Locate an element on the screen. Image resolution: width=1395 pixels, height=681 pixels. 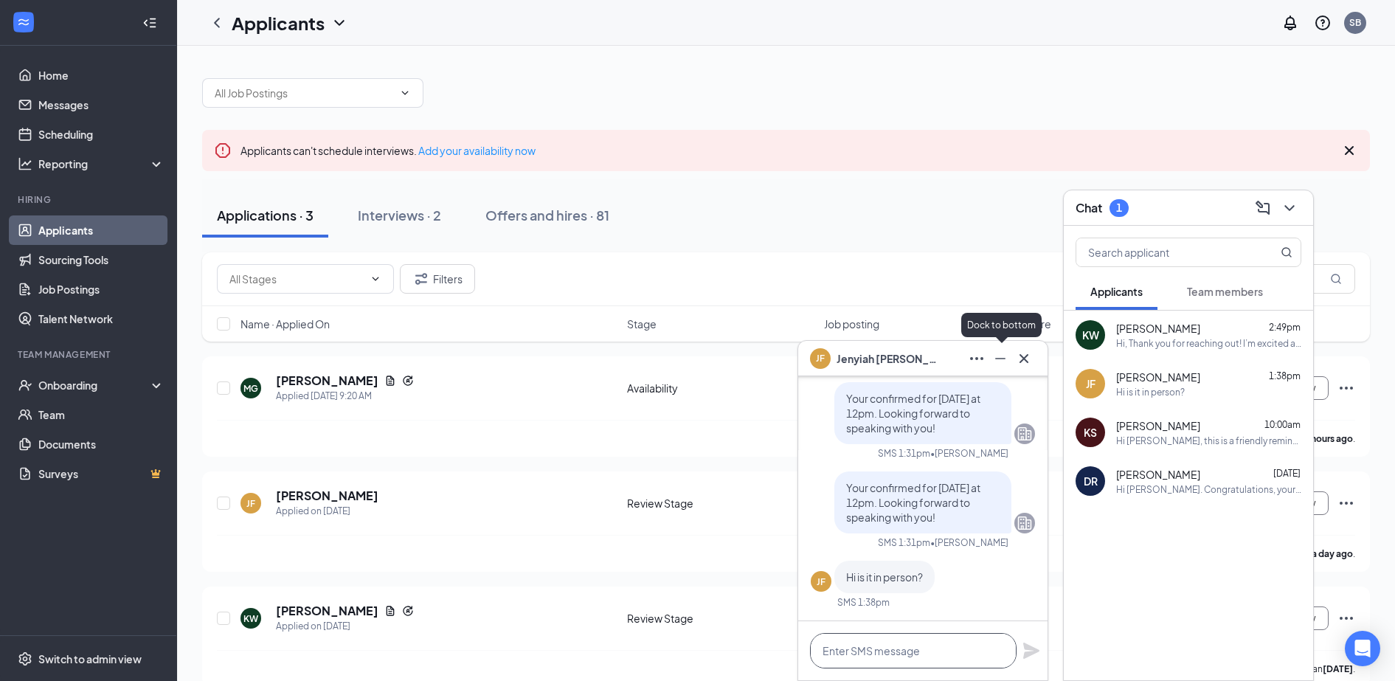
a: Job Postings is located at coordinates (101, 289).